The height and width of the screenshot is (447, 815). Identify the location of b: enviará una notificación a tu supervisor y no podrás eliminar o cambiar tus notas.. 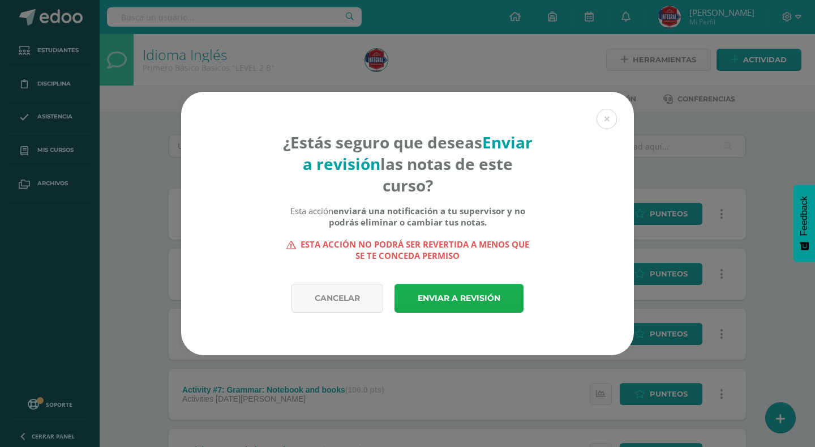
(427, 216).